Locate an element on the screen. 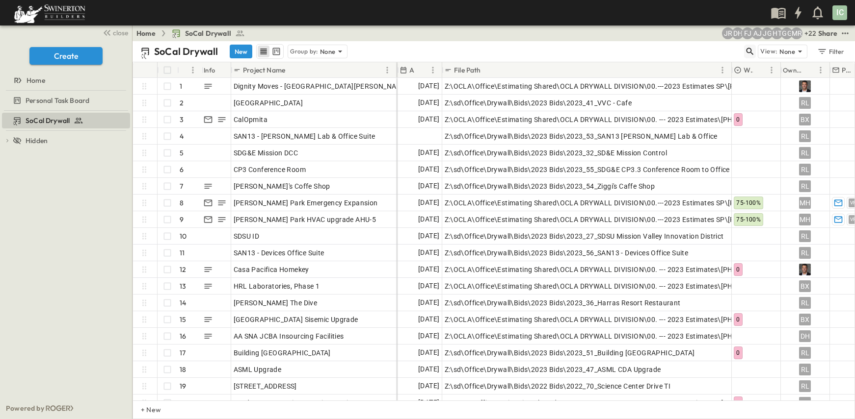 The width and height of the screenshot is (855, 419). div: Daryll Hayward (daryll.hayward@swinerton.com) is located at coordinates (737, 33).